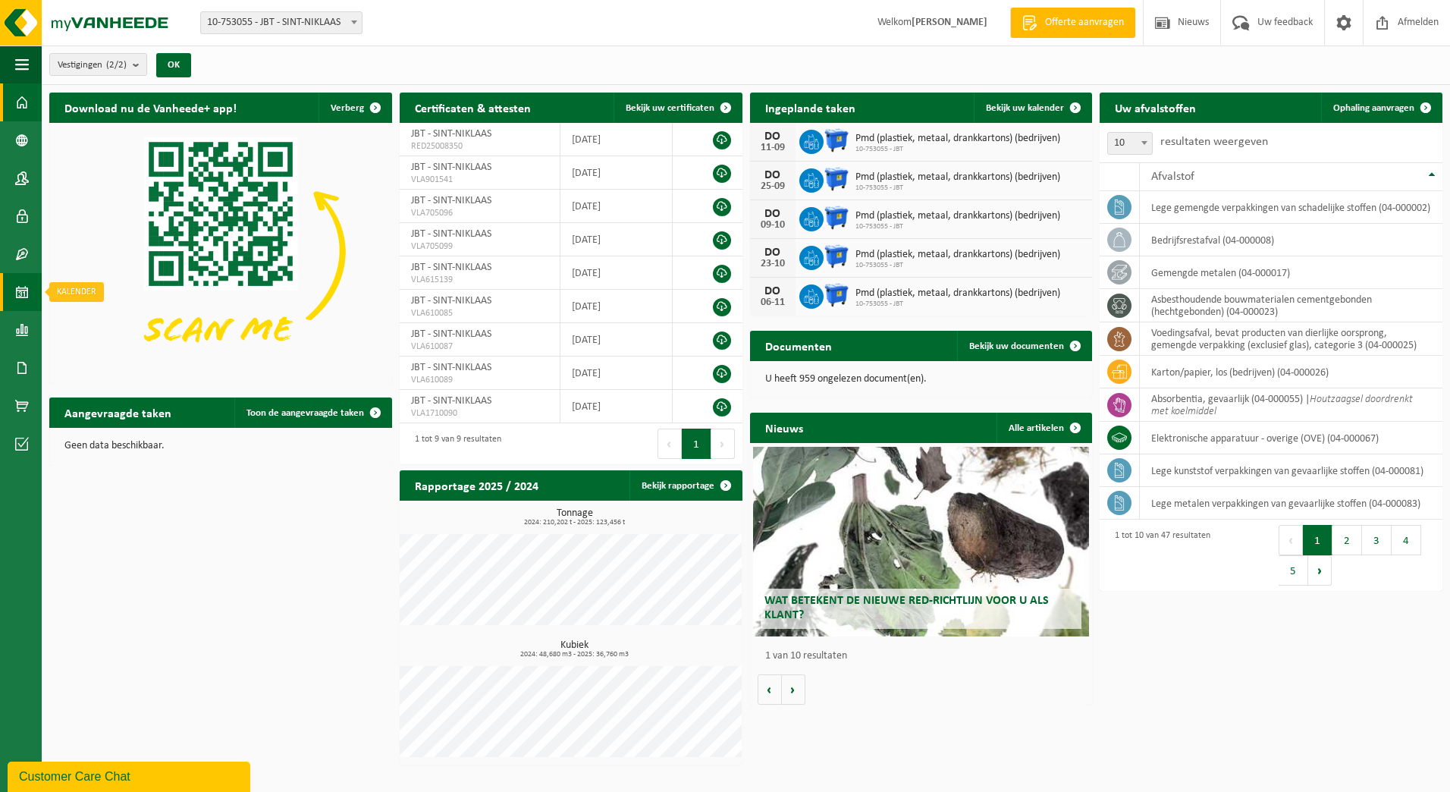 The width and height of the screenshot is (1450, 792). I want to click on div: 06-11, so click(773, 303).